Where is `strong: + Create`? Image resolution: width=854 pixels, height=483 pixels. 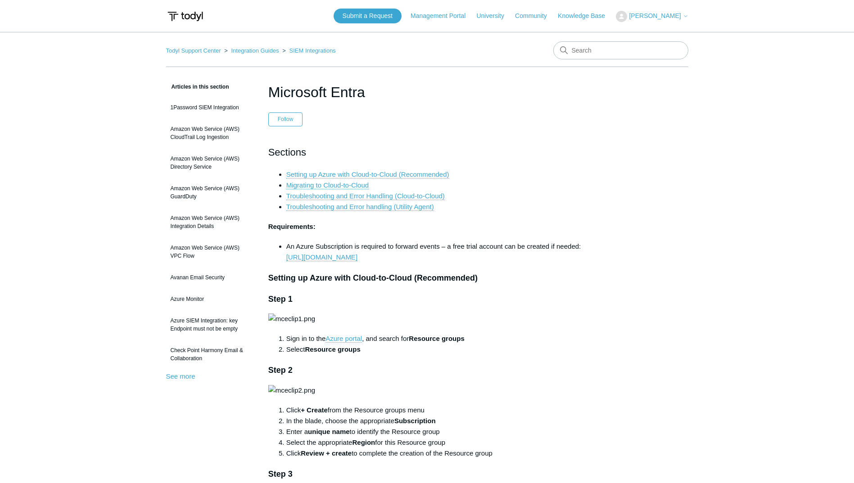
strong: + Create is located at coordinates (314, 410).